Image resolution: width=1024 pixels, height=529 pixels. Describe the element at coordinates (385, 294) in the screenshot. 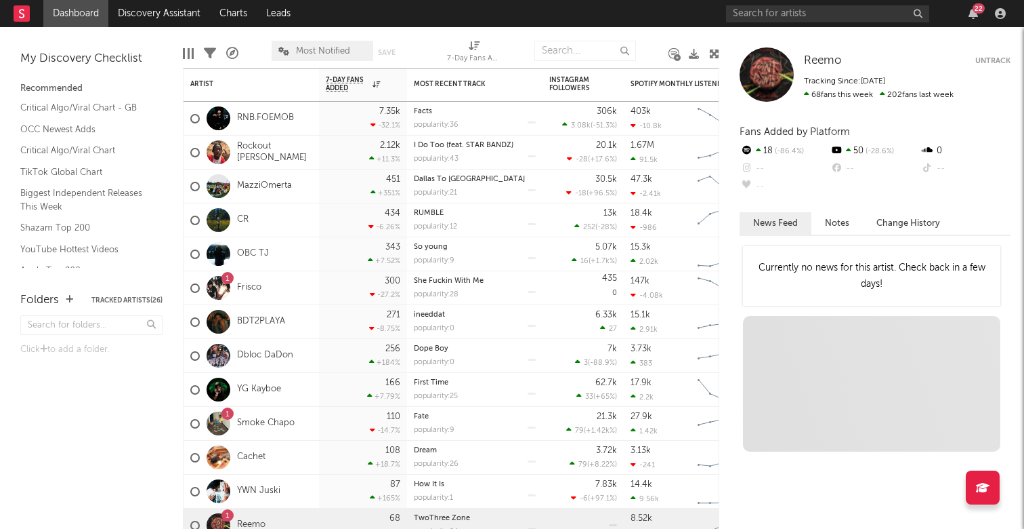

I see `div: -27.2 %` at that location.